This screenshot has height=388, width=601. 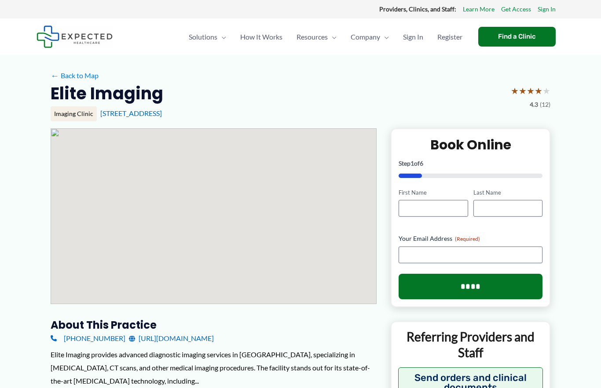 I want to click on h3: About this practice, so click(x=213, y=325).